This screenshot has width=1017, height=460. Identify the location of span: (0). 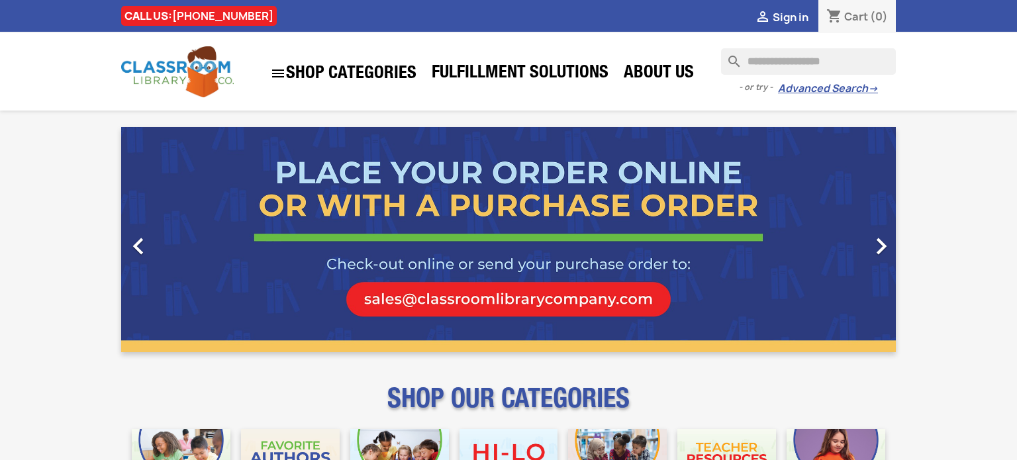
(878, 17).